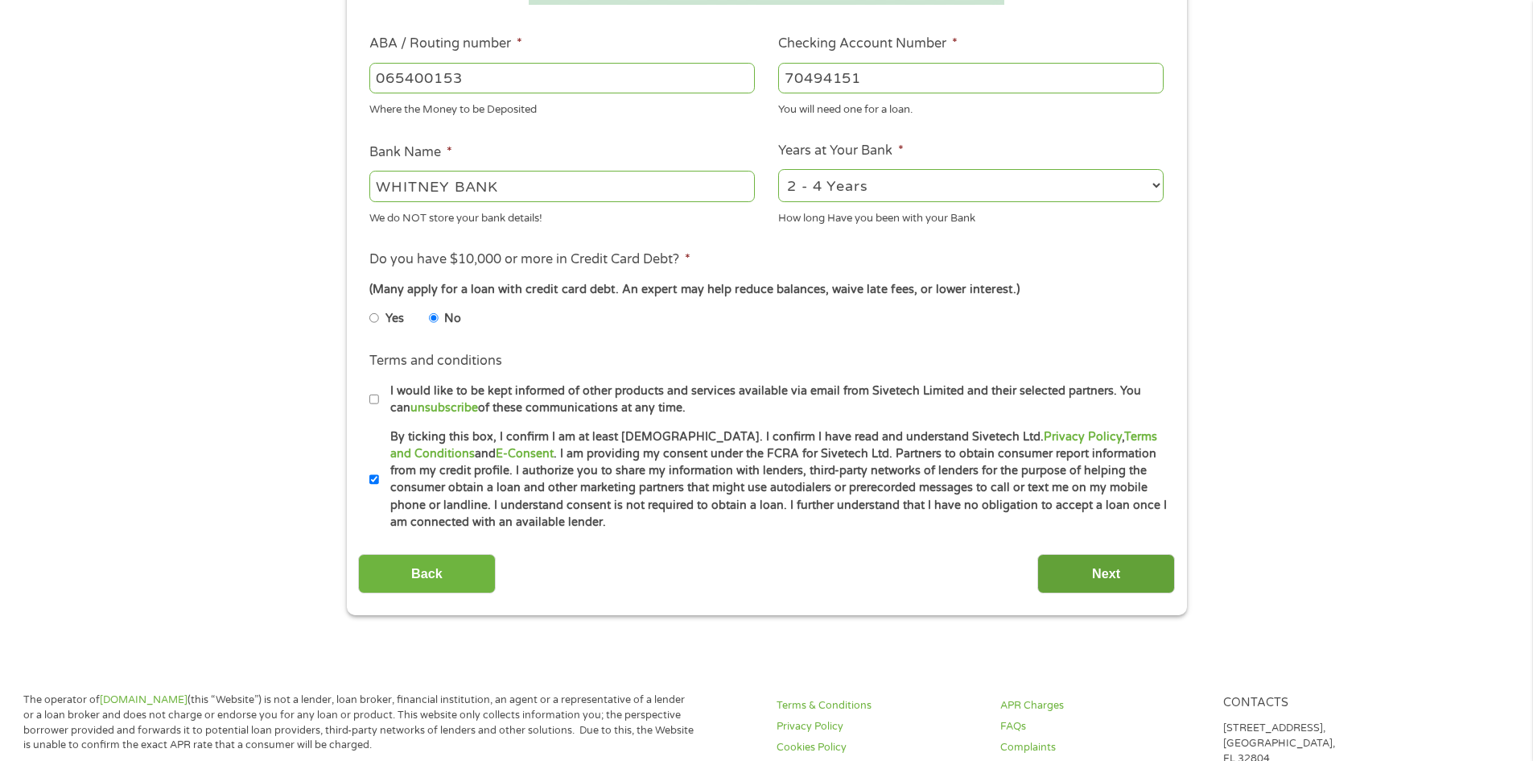 The image size is (1533, 761). Describe the element at coordinates (879, 747) in the screenshot. I see `a: Cookies Policy` at that location.